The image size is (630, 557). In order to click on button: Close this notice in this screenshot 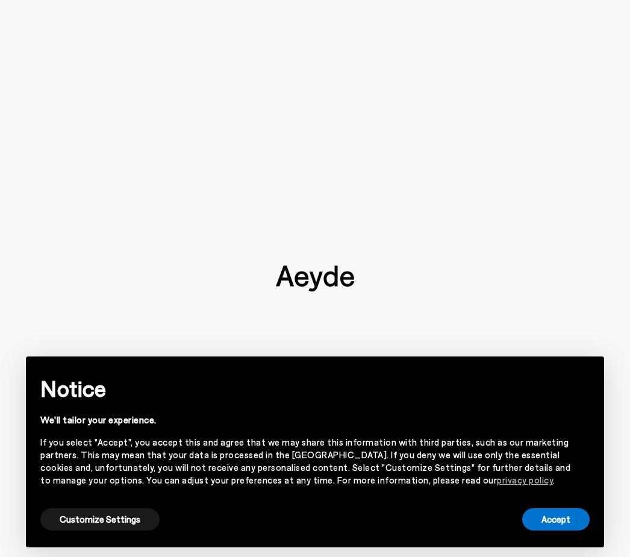, I will do `click(585, 375)`.